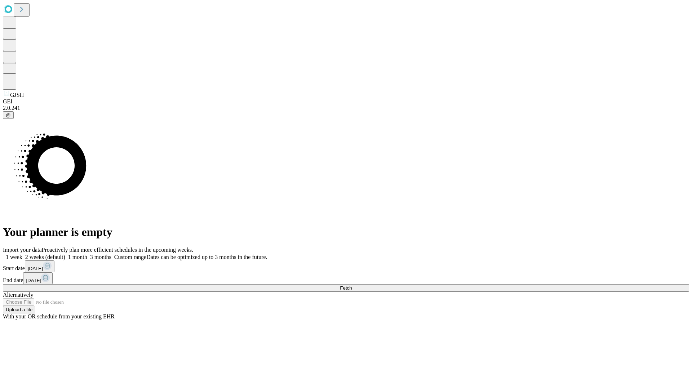  What do you see at coordinates (346, 232) in the screenshot?
I see `h1: Your planner is empty` at bounding box center [346, 232].